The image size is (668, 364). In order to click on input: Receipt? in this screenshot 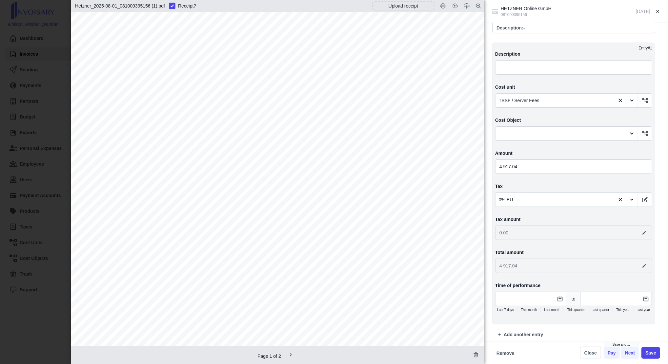, I will do `click(172, 6)`.